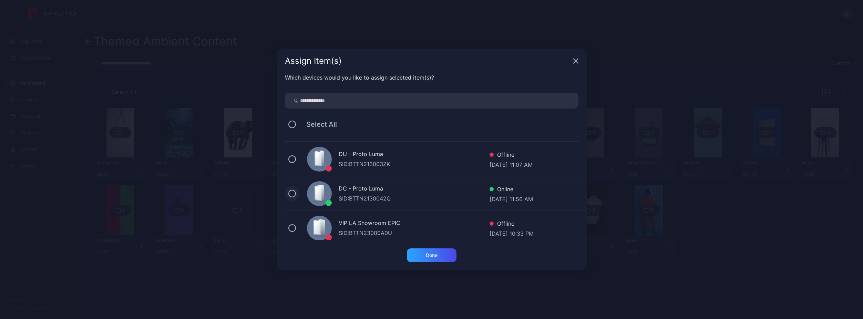 The width and height of the screenshot is (863, 319). What do you see at coordinates (318, 124) in the screenshot?
I see `span: Select All` at bounding box center [318, 124].